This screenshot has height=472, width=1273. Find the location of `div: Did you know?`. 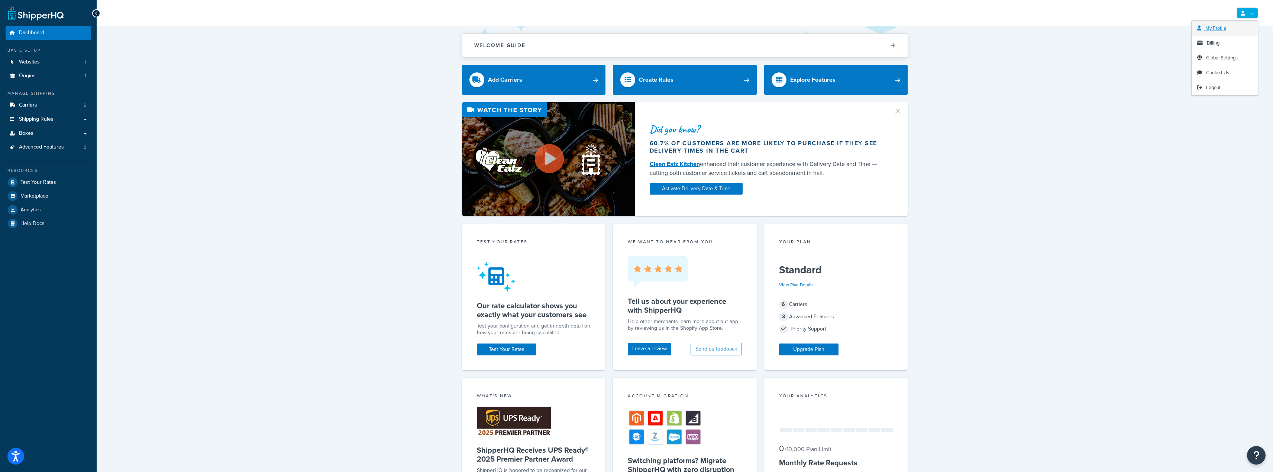

div: Did you know? is located at coordinates (767, 129).